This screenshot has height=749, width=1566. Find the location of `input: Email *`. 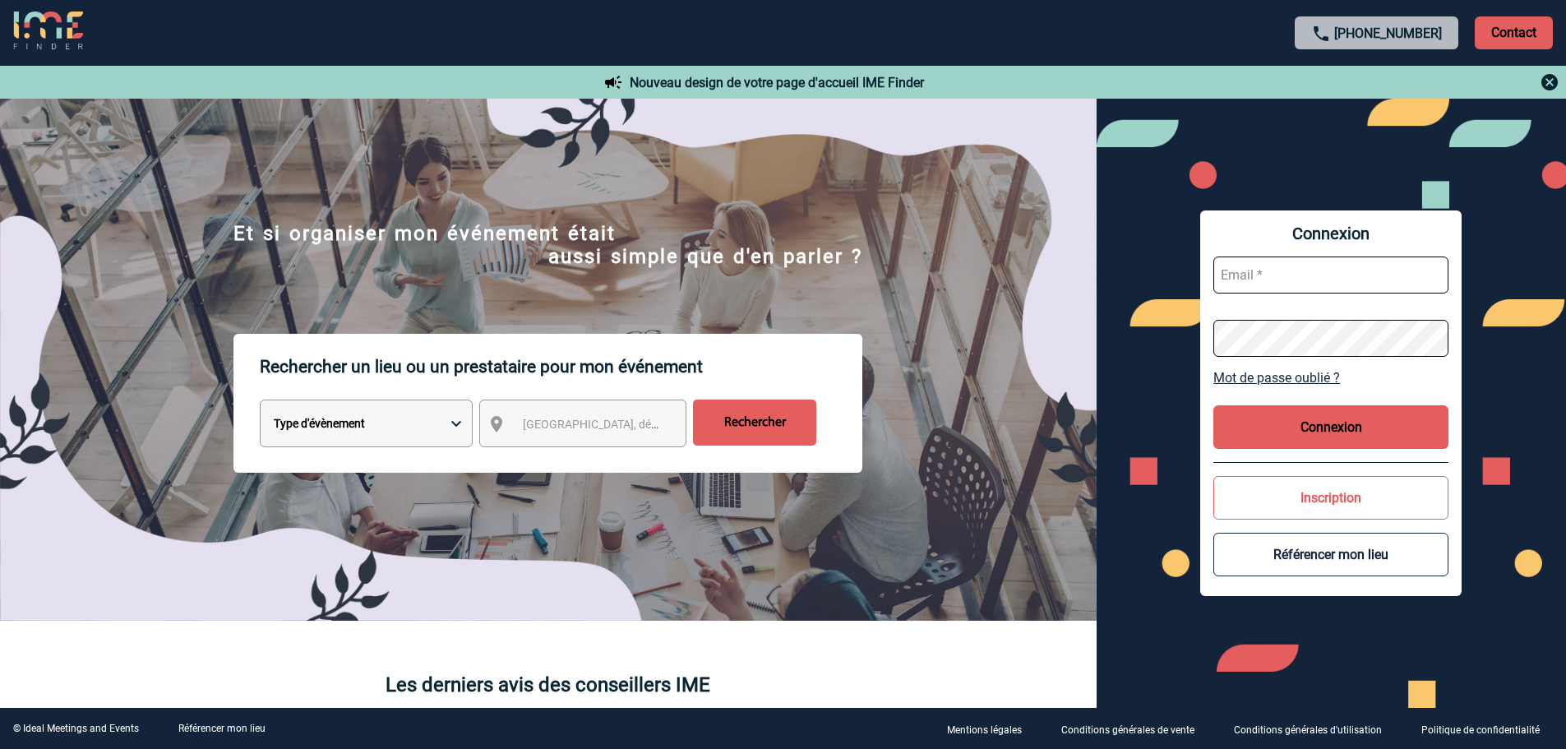

input: Email * is located at coordinates (1331, 275).